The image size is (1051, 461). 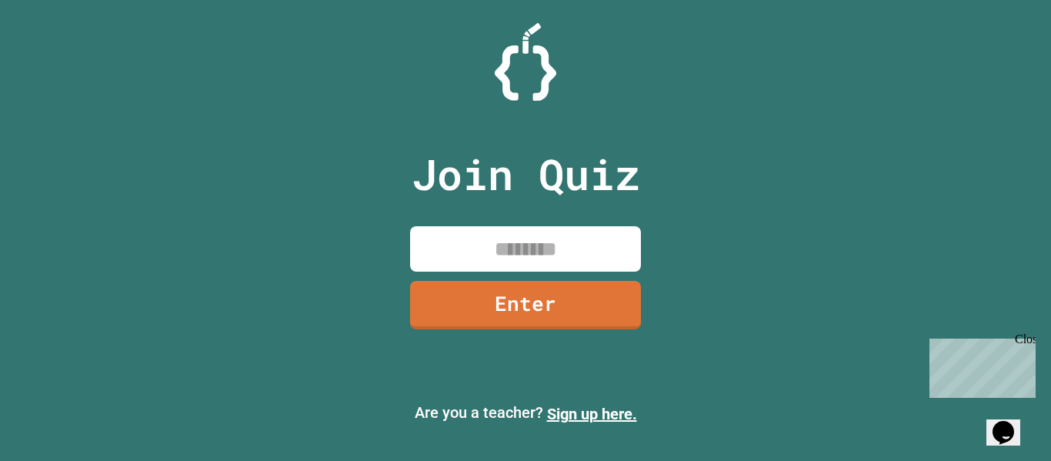 I want to click on p: Are you a teacher?, so click(x=526, y=413).